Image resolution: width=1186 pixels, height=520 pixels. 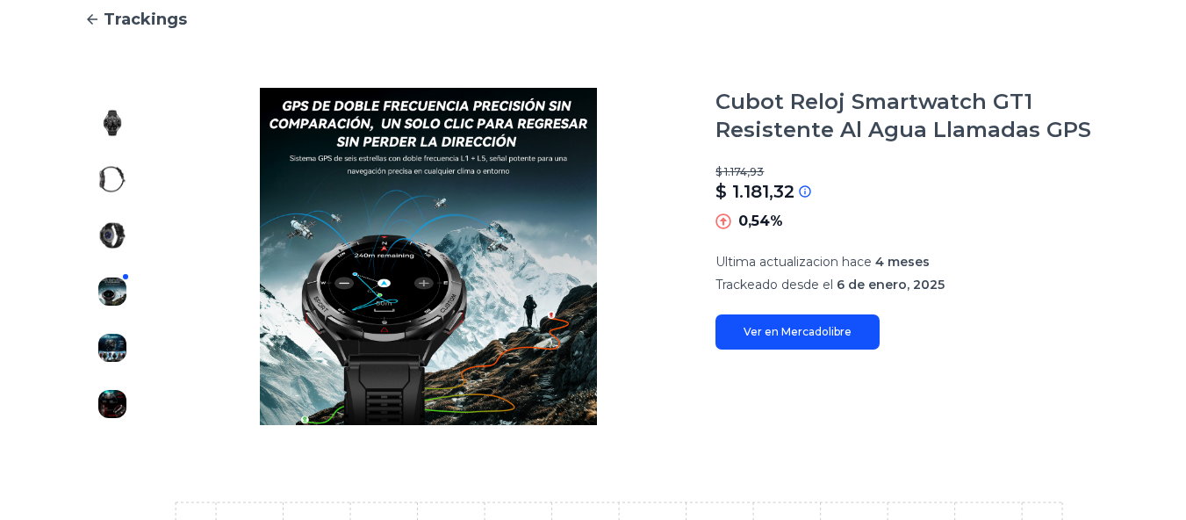 I want to click on span: Ultima actualizacion hace, so click(x=793, y=262).